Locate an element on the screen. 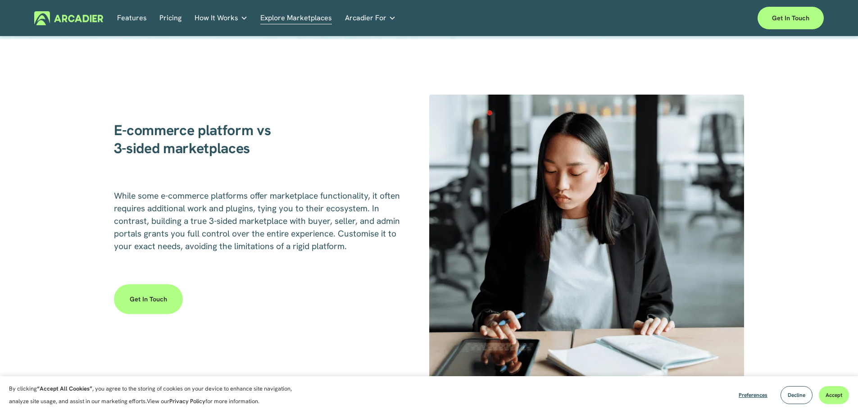 The height and width of the screenshot is (414, 858). a: Pricing is located at coordinates (170, 18).